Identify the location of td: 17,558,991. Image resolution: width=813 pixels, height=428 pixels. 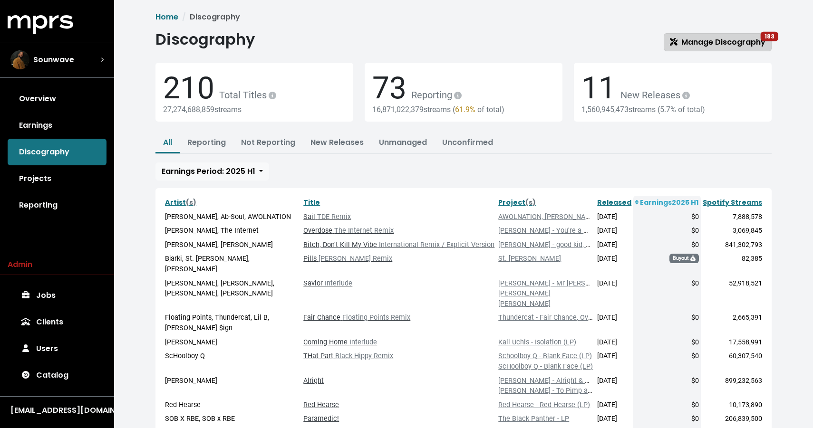
(732, 343).